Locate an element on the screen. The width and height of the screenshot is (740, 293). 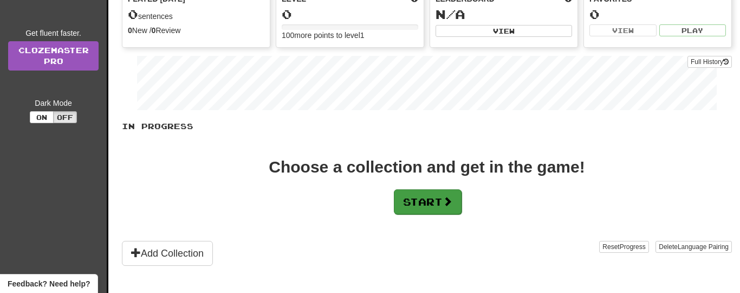
div: sentences is located at coordinates (196, 15).